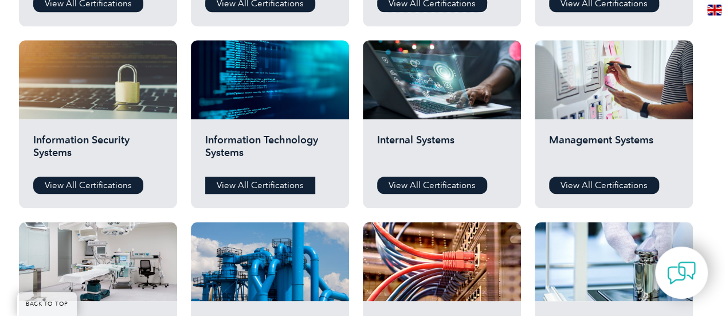 This screenshot has width=725, height=316. What do you see at coordinates (613, 151) in the screenshot?
I see `h2: Management Systems` at bounding box center [613, 151].